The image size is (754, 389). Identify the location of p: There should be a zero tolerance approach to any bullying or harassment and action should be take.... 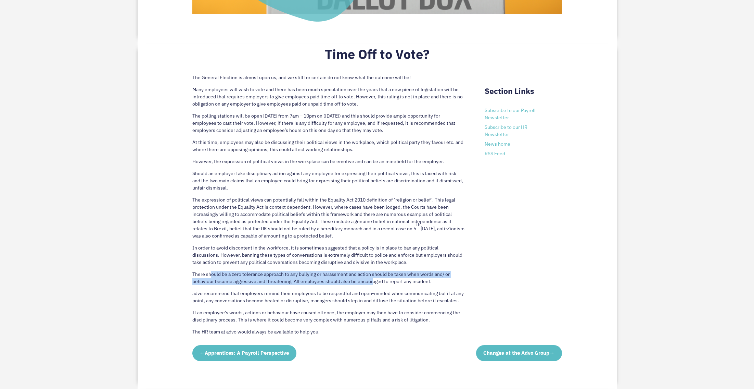
(328, 280).